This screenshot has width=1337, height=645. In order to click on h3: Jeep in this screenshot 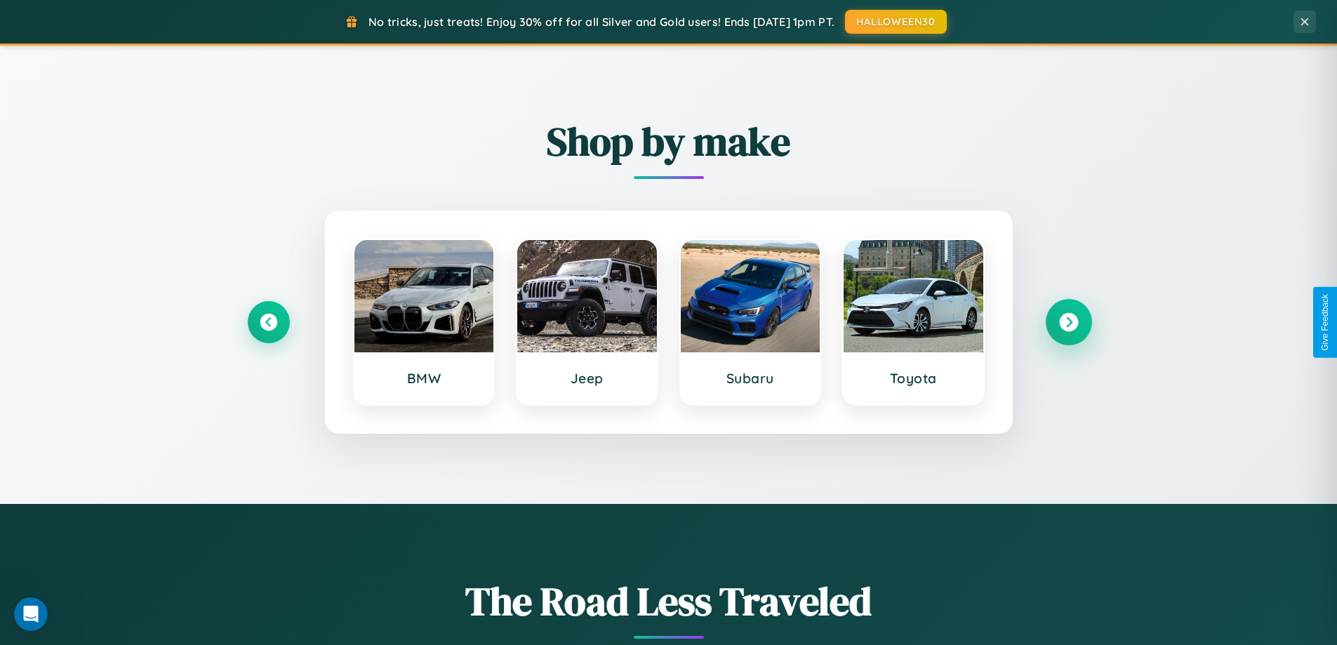, I will do `click(587, 378)`.